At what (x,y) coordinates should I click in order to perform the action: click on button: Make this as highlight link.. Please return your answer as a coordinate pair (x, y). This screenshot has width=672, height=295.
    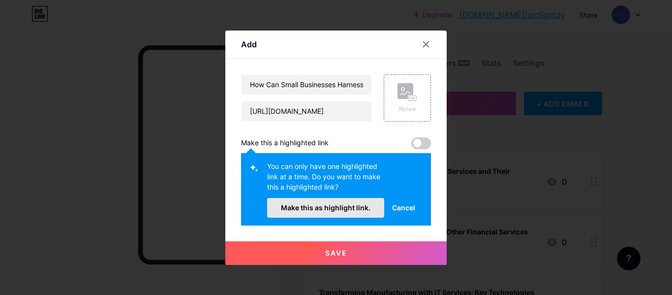
    Looking at the image, I should click on (326, 208).